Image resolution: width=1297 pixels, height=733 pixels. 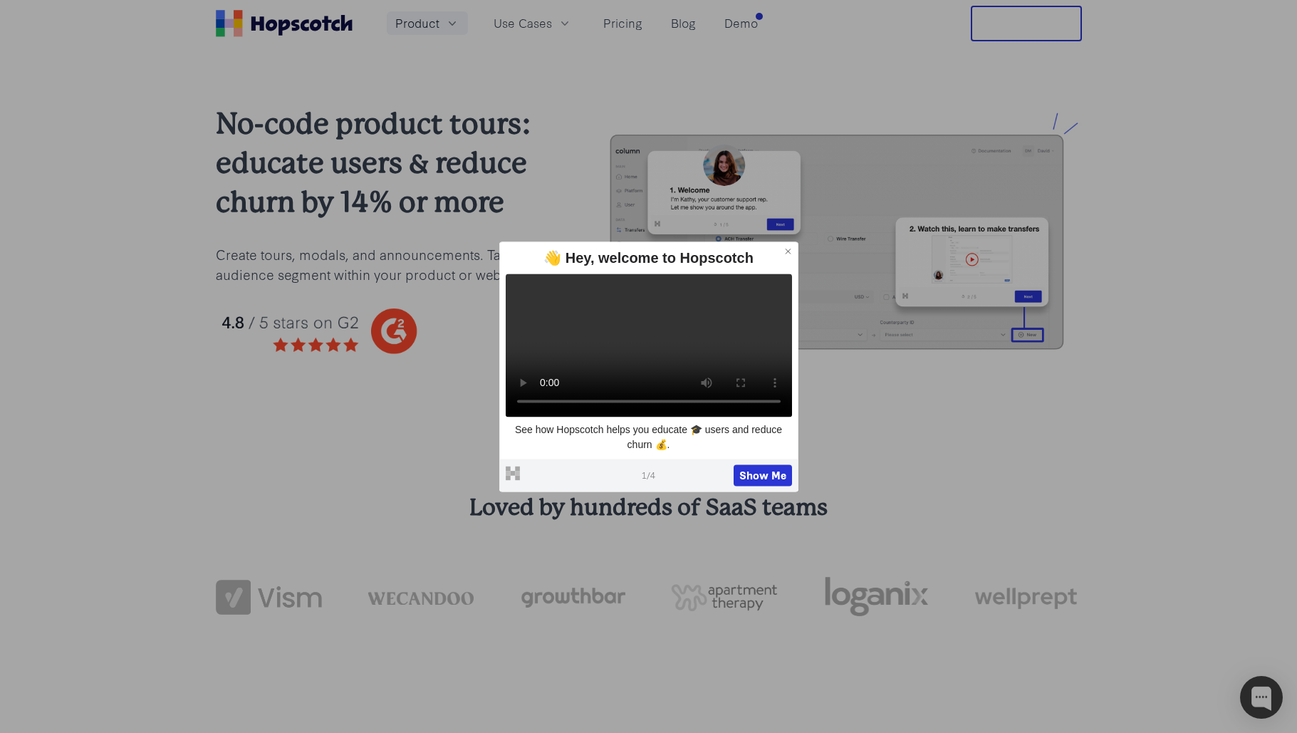 What do you see at coordinates (649, 508) in the screenshot?
I see `h3: Loved by hundreds of SaaS teams` at bounding box center [649, 508].